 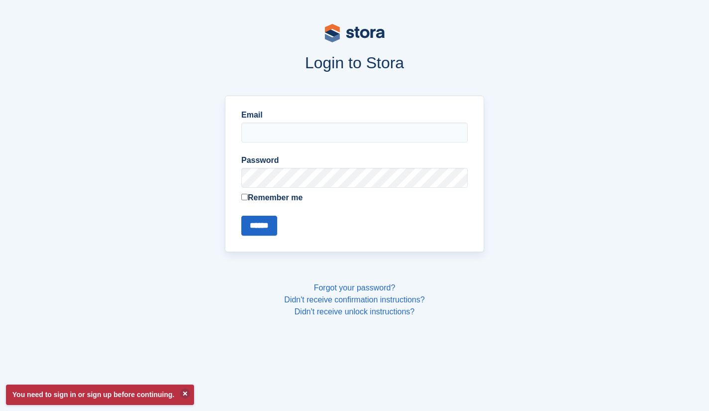 I want to click on p: You need to sign in or sign up before continuing., so click(x=100, y=394).